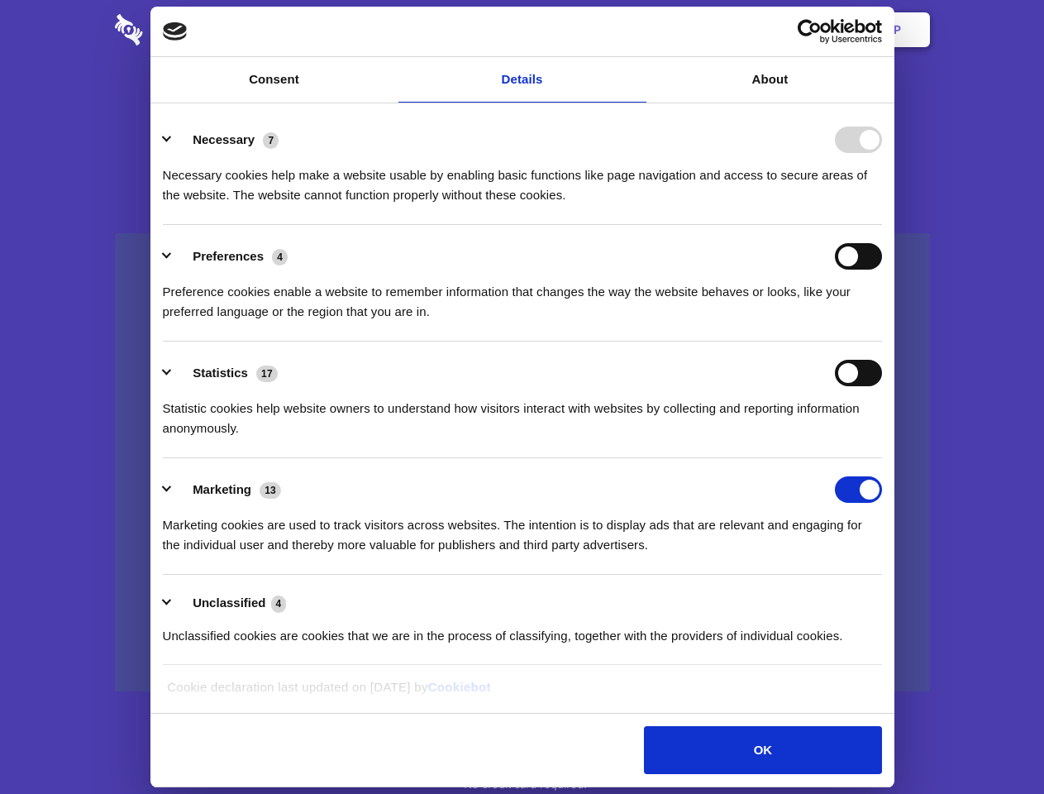  What do you see at coordinates (223, 139) in the screenshot?
I see `label: Necessary` at bounding box center [223, 139].